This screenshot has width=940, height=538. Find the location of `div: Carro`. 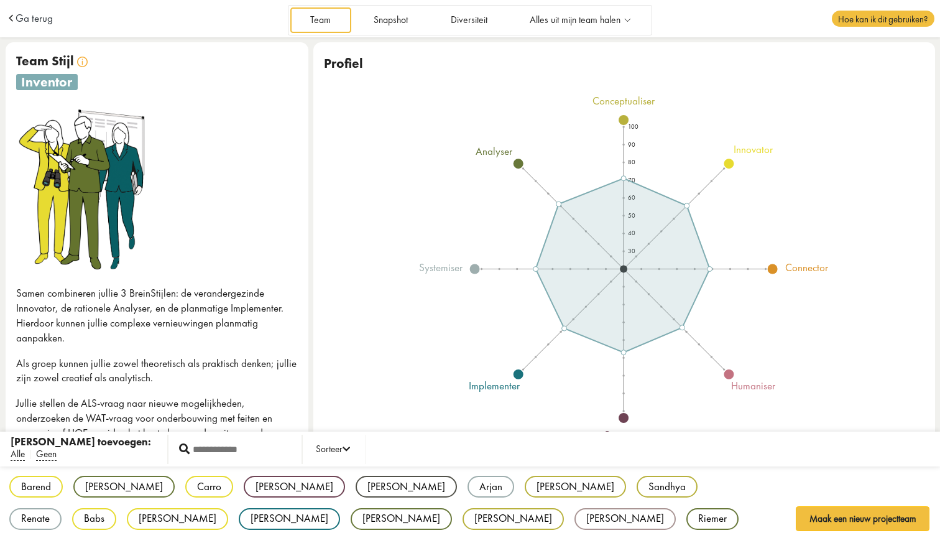

div: Carro is located at coordinates (209, 486).